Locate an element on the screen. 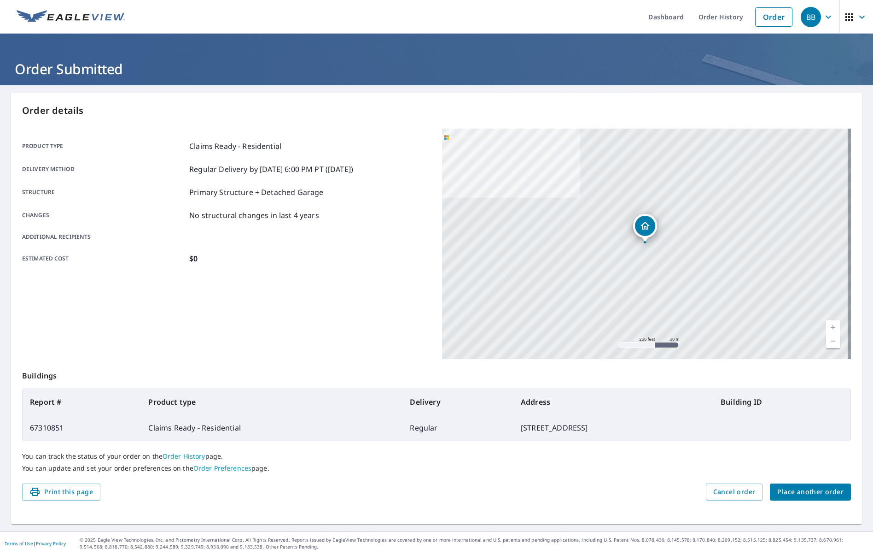 This screenshot has height=555, width=873. a: Terms of Use is located at coordinates (19, 543).